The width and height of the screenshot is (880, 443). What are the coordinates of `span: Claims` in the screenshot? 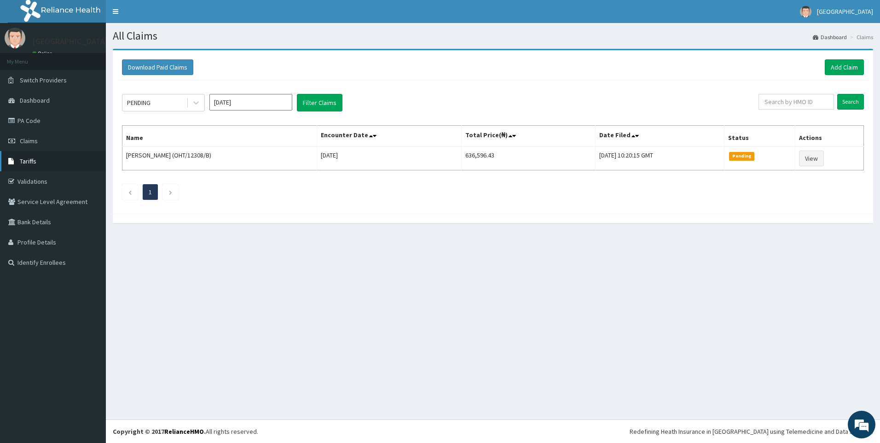 It's located at (29, 141).